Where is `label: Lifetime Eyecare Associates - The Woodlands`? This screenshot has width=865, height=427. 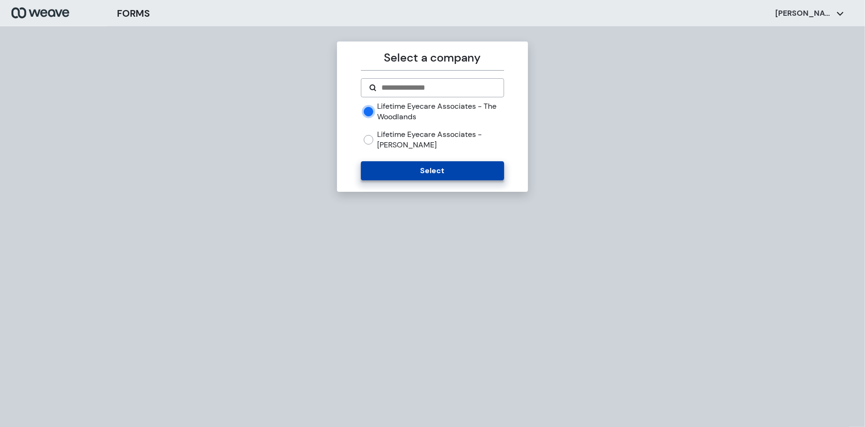
label: Lifetime Eyecare Associates - The Woodlands is located at coordinates (440, 111).